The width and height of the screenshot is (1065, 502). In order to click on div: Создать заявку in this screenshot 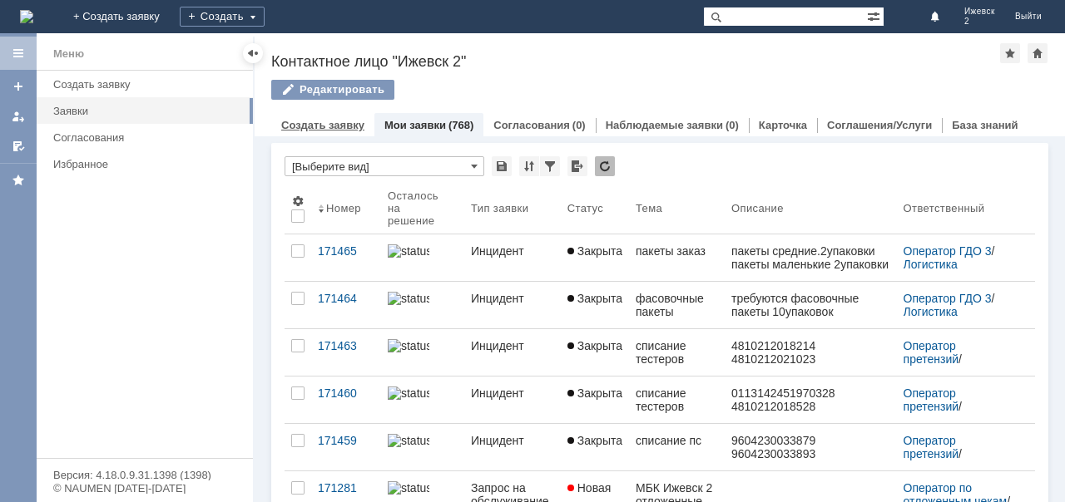, I will do `click(148, 84)`.